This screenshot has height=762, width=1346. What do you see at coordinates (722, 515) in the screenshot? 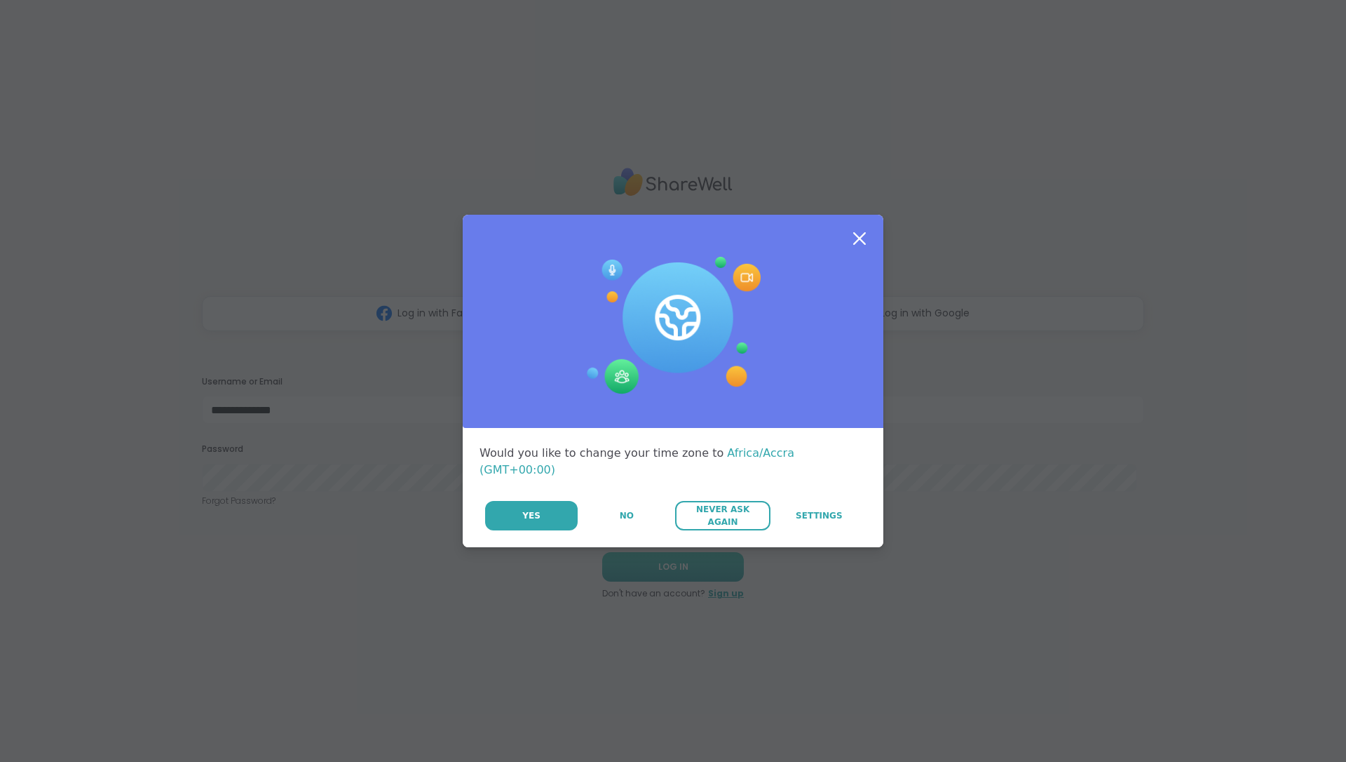
I see `span: Never Ask Again` at bounding box center [722, 515].